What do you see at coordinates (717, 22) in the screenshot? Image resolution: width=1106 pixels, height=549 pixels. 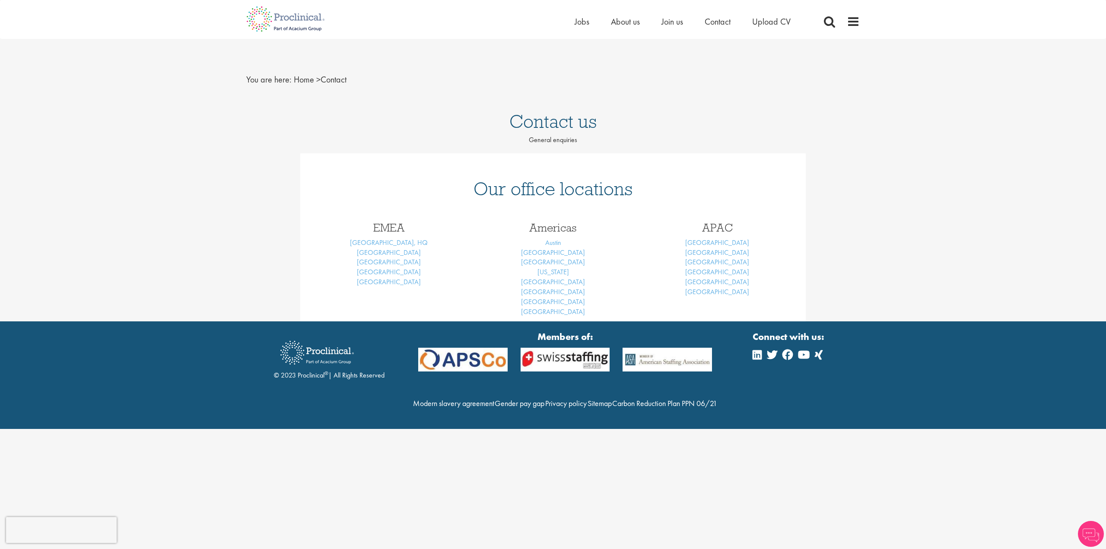 I see `a: Contact` at bounding box center [717, 22].